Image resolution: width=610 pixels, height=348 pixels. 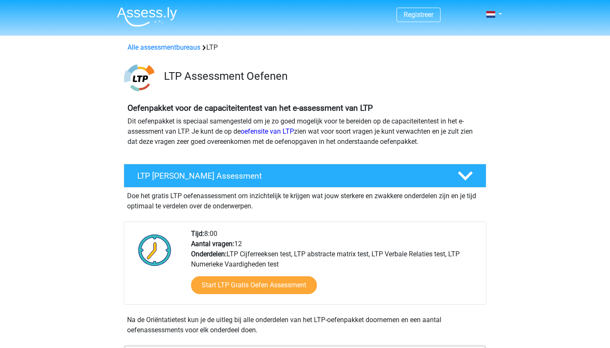 I want to click on b: Tijd:, so click(x=198, y=233).